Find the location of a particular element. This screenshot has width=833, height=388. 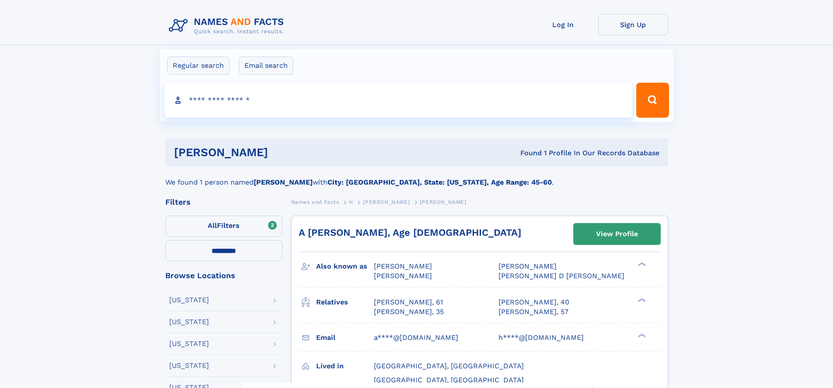

button: Search Button is located at coordinates (653, 100).